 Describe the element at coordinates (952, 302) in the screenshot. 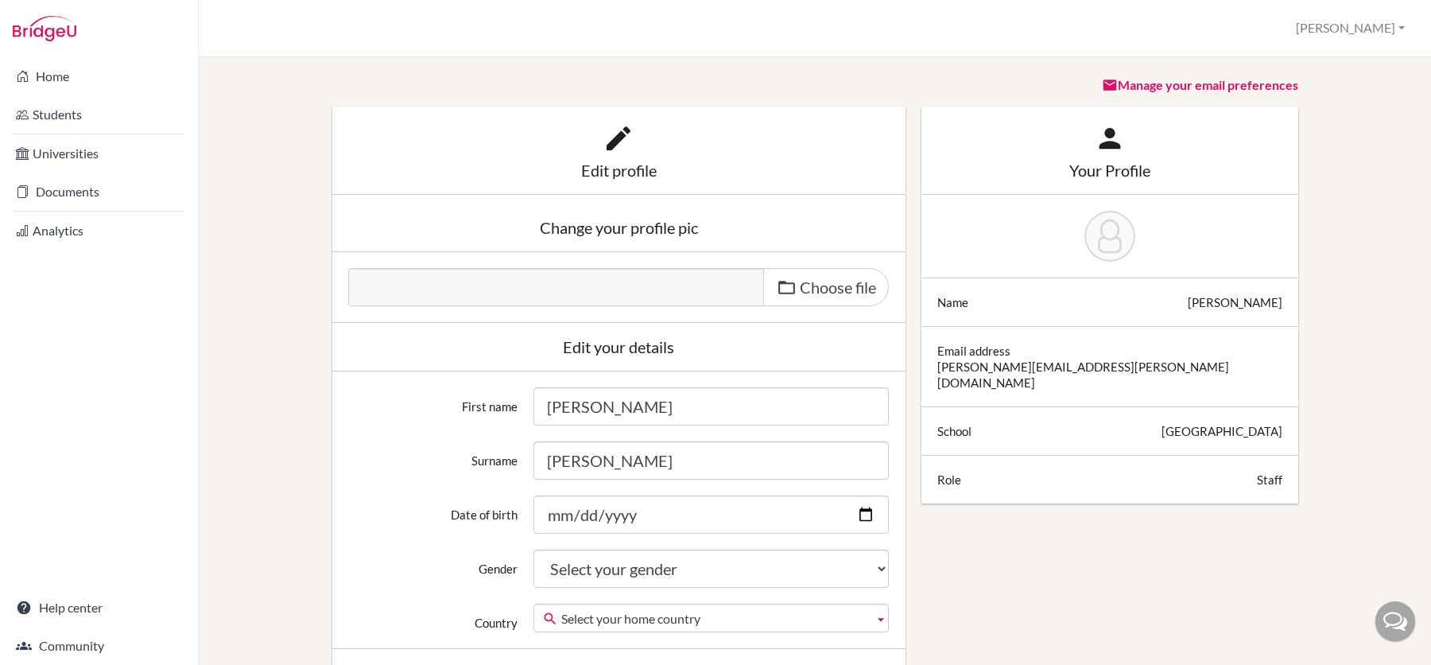

I see `div: Name` at that location.